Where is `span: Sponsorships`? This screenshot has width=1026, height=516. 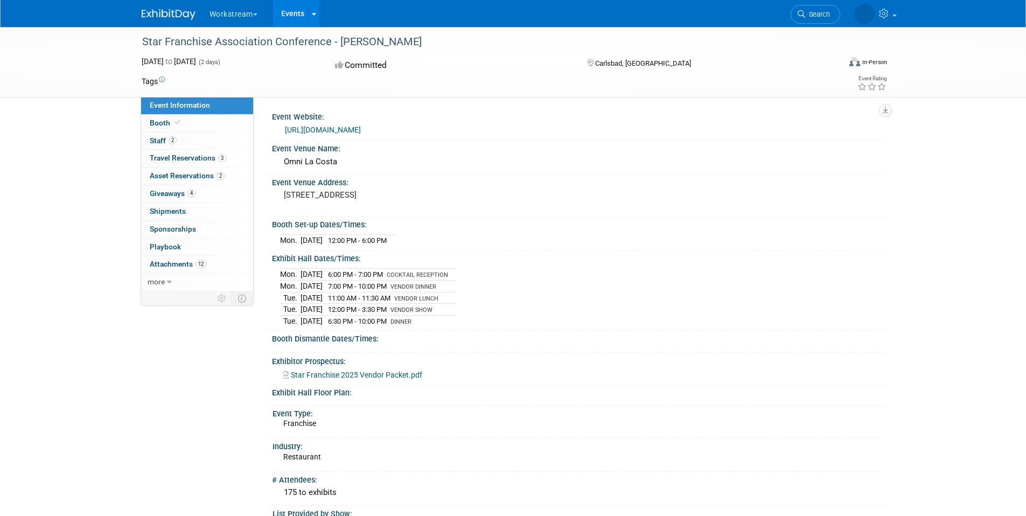
span: Sponsorships is located at coordinates (173, 229).